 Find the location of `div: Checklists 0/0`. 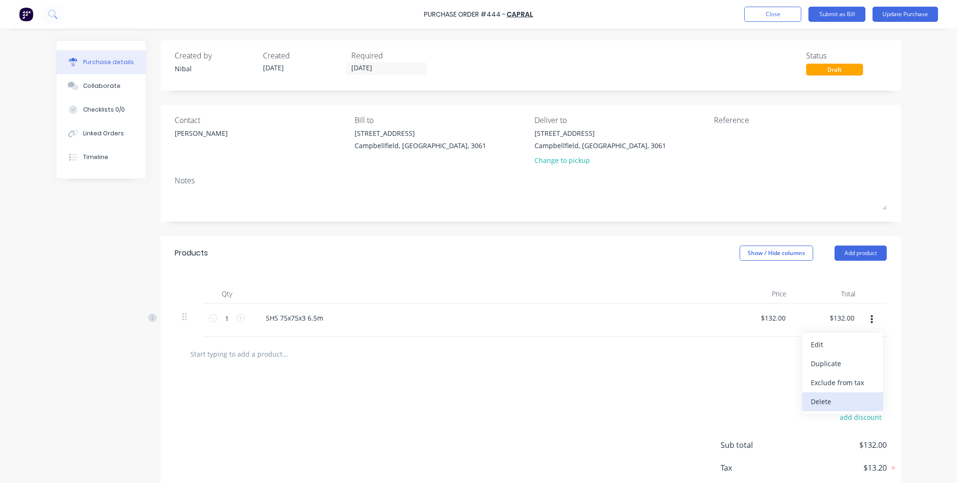

div: Checklists 0/0 is located at coordinates (104, 110).